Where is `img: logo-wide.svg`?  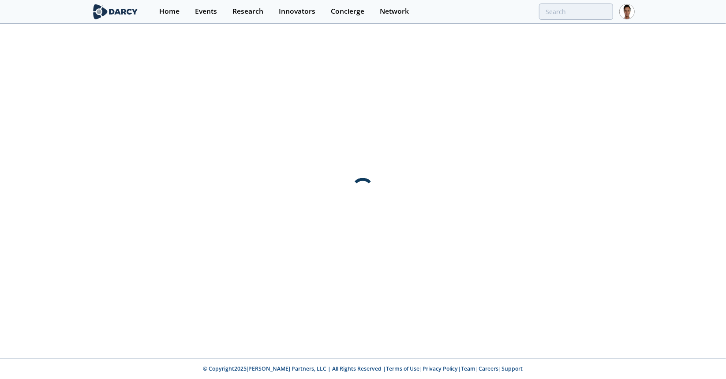
img: logo-wide.svg is located at coordinates (115, 11).